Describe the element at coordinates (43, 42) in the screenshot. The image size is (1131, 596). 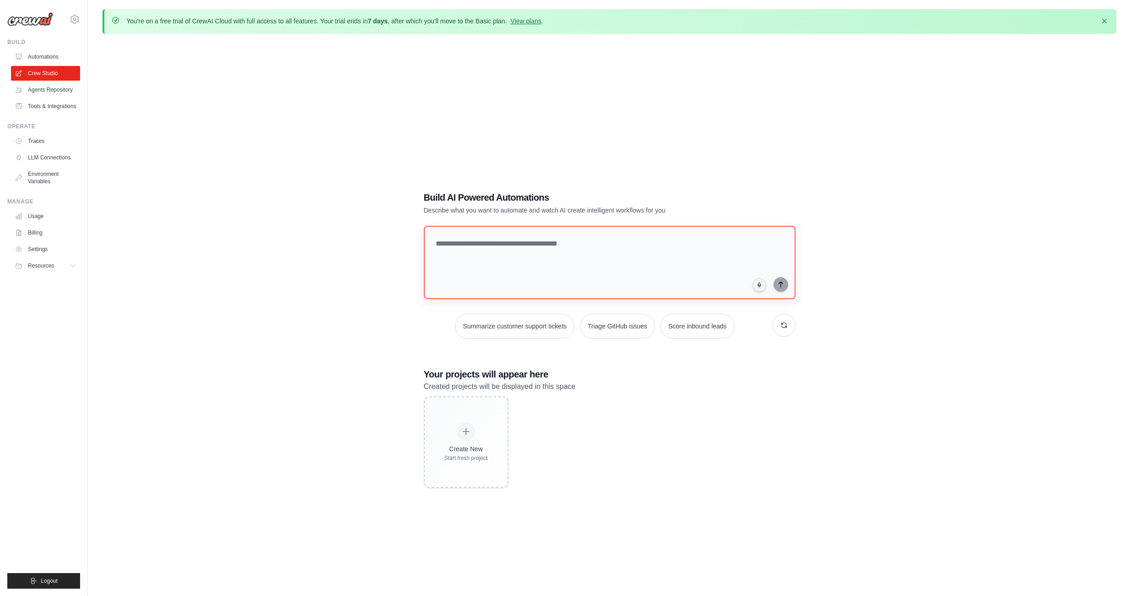
I see `div: Build` at that location.